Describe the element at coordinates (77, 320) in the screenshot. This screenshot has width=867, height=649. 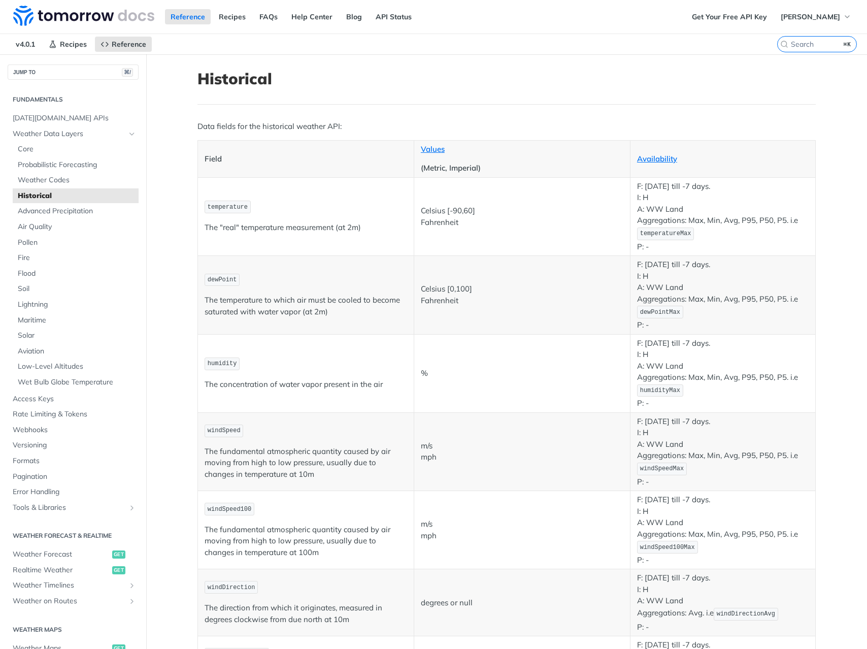
I see `span: Maritime` at that location.